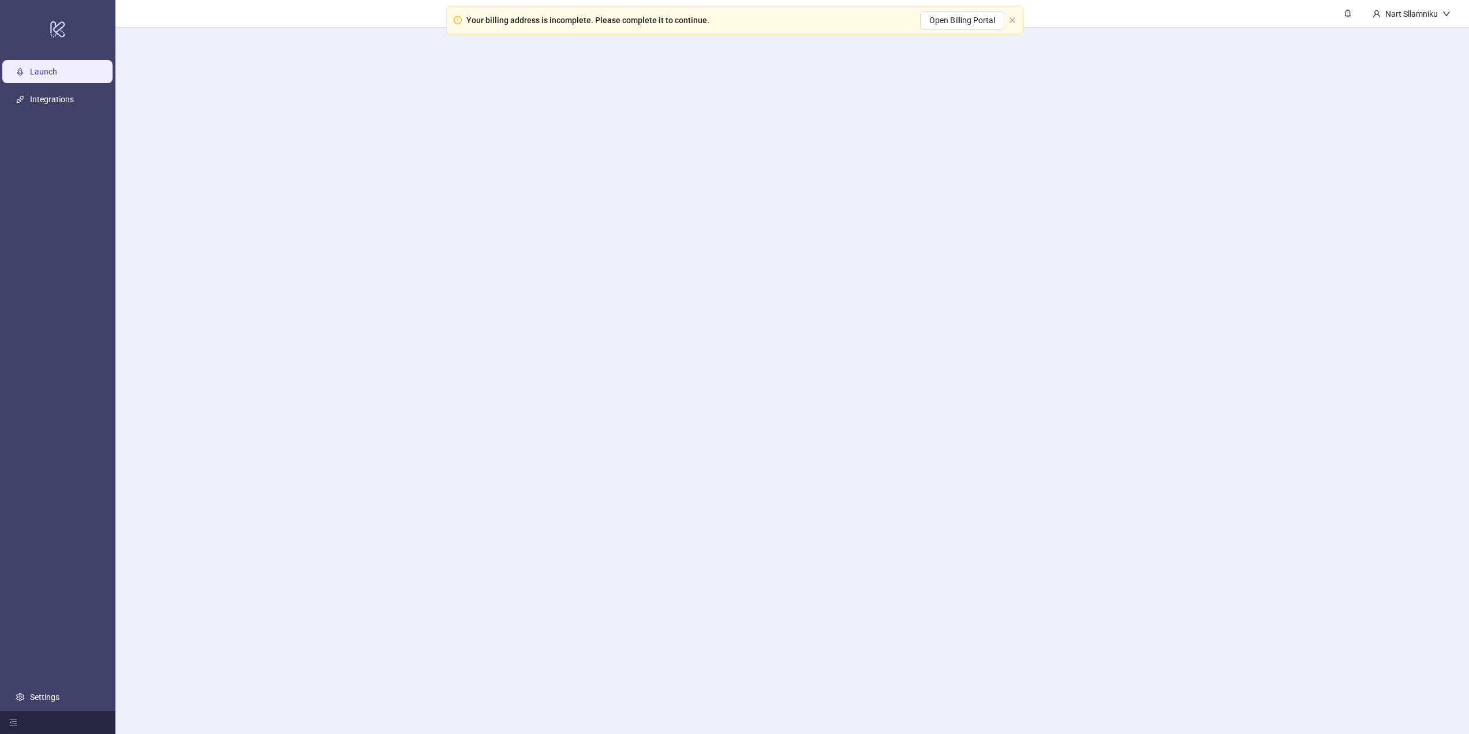 The image size is (1469, 734). I want to click on span: bell, so click(1348, 13).